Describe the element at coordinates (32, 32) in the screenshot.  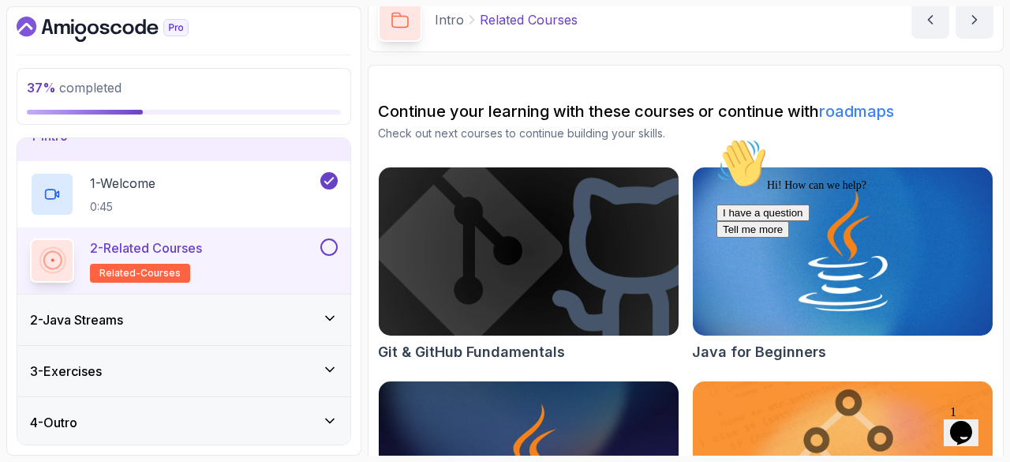
I see `img: :wave:` at that location.